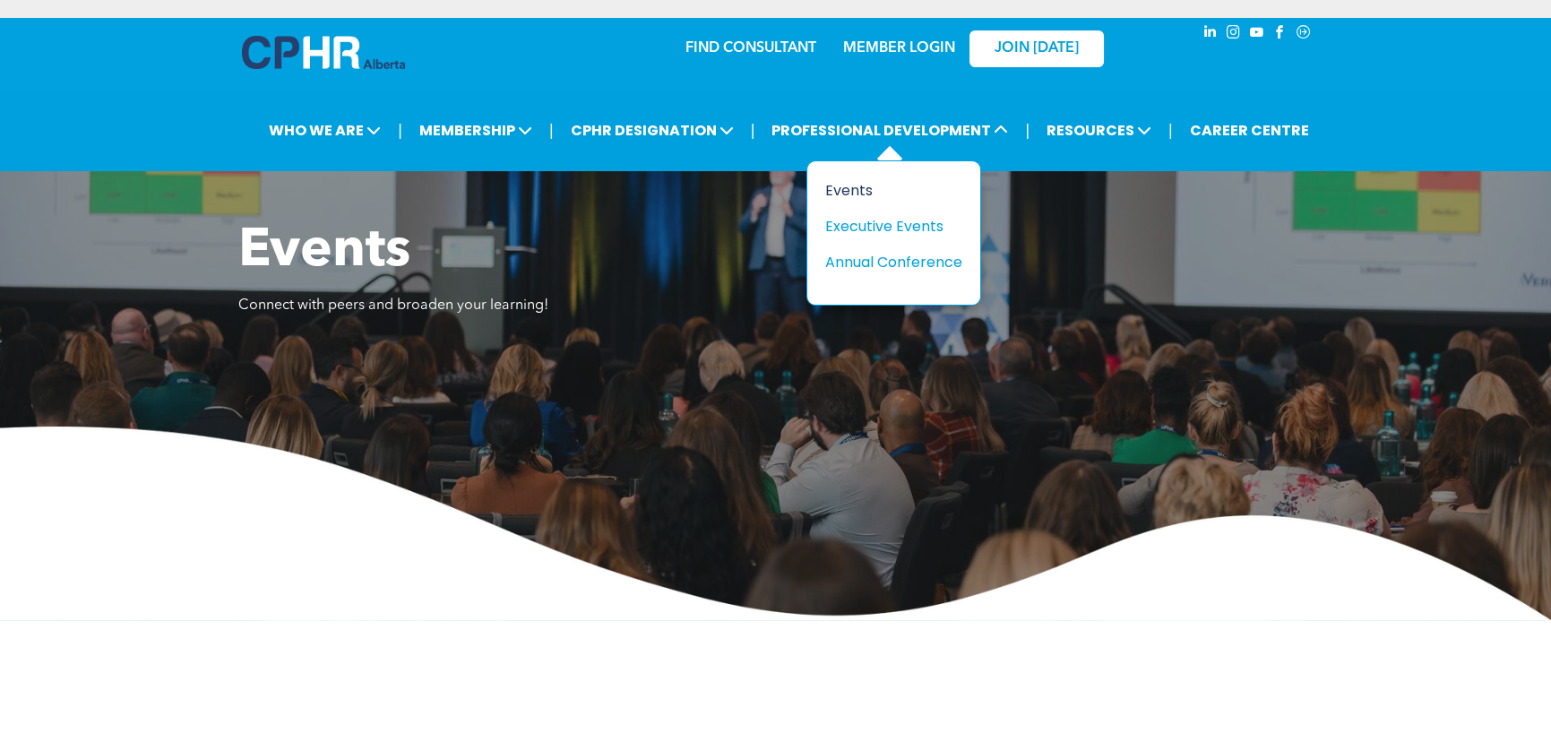  What do you see at coordinates (393, 305) in the screenshot?
I see `span: Connect with peers and broaden your learning!` at bounding box center [393, 305].